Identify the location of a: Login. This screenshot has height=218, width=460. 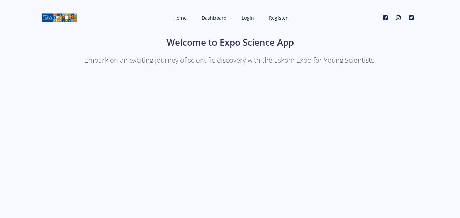
(247, 18).